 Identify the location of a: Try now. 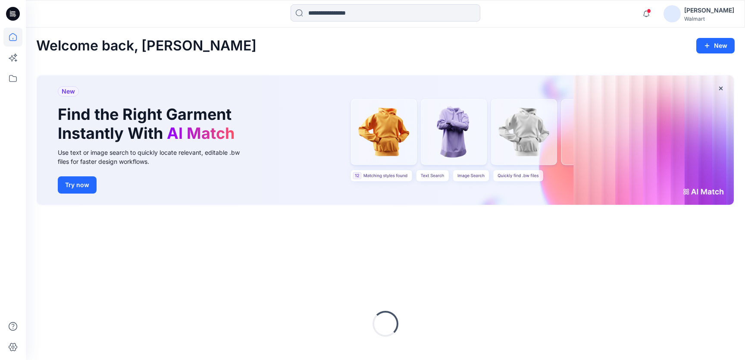
(77, 185).